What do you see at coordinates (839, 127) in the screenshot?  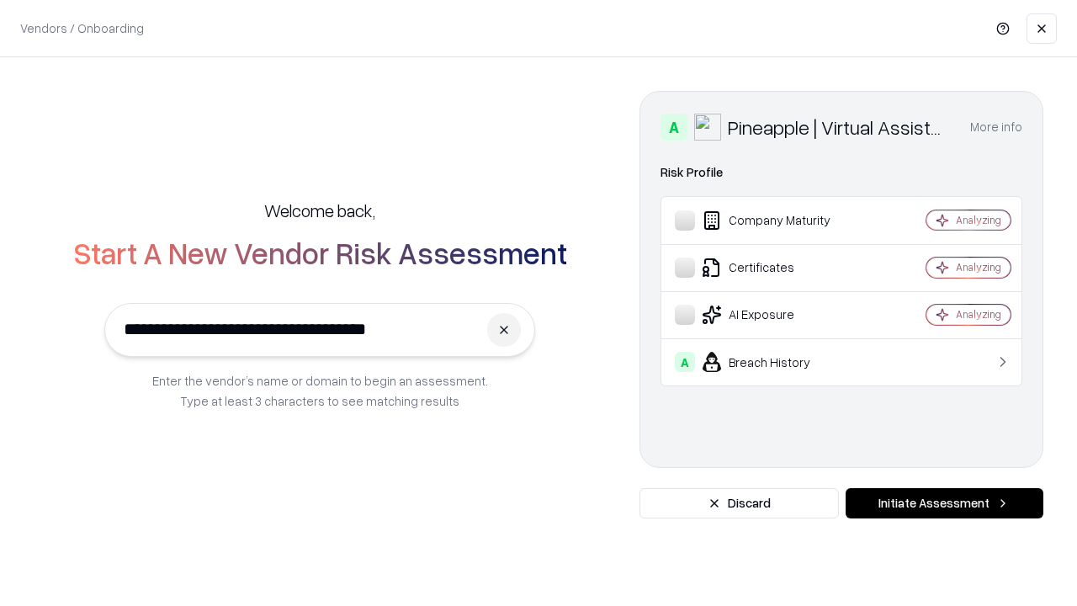 I see `div: Pineapple | Virtual Assistant Agency` at bounding box center [839, 127].